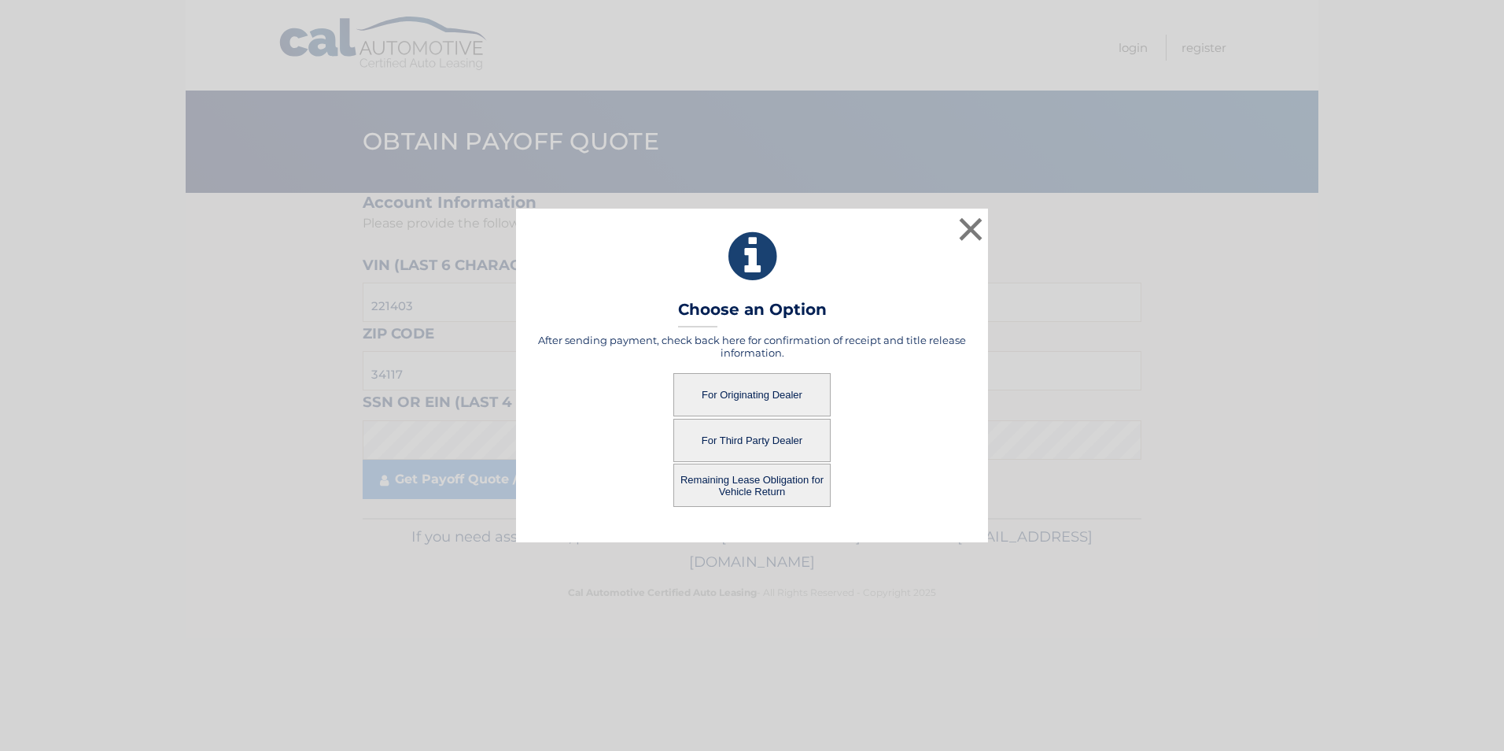  I want to click on button: For Originating Dealer, so click(752, 394).